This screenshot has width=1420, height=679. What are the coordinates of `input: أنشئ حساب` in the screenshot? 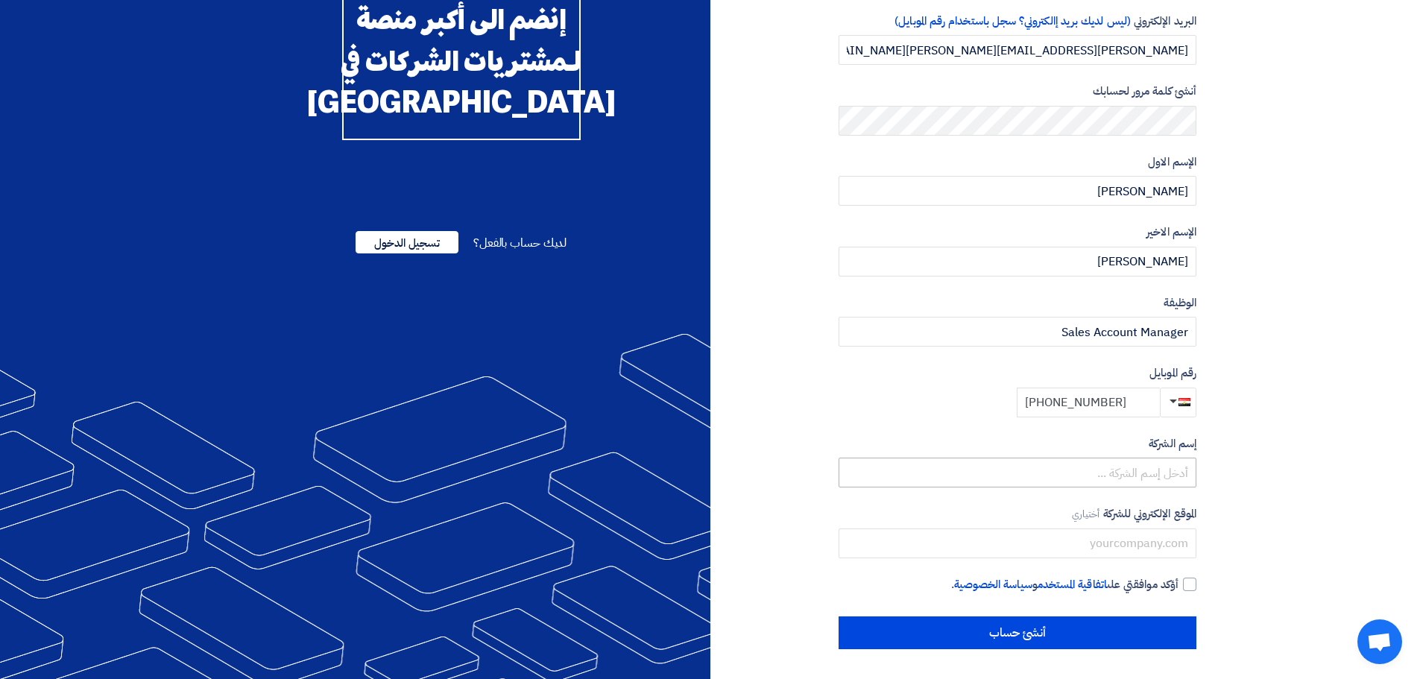 It's located at (1017, 633).